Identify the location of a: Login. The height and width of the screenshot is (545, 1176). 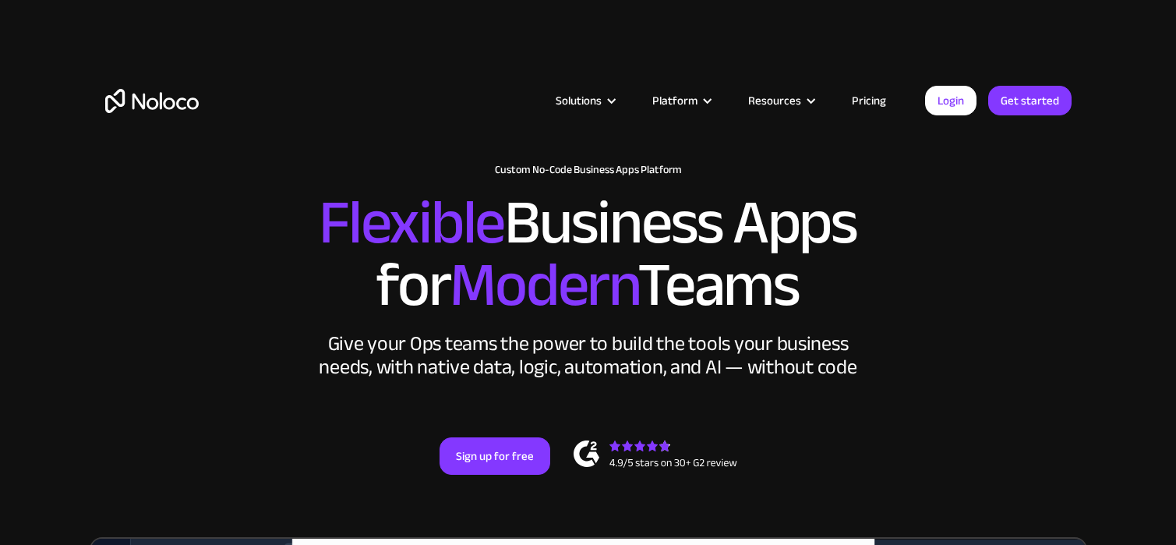
(951, 101).